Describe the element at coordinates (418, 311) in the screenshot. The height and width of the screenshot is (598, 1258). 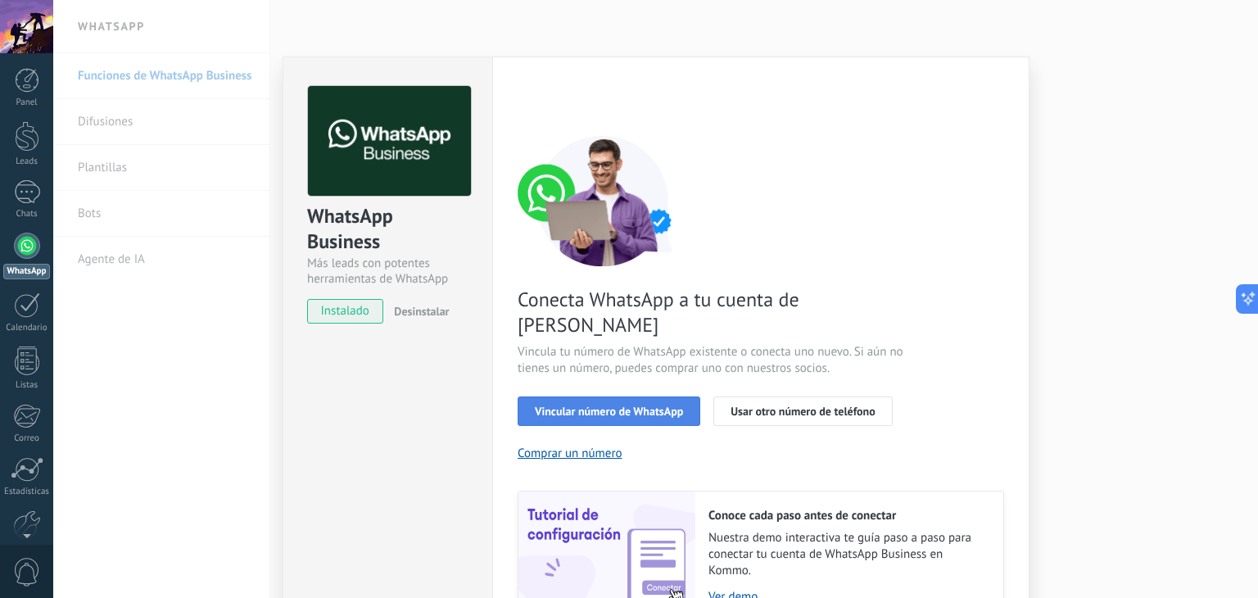
I see `button: Desinstalar` at that location.